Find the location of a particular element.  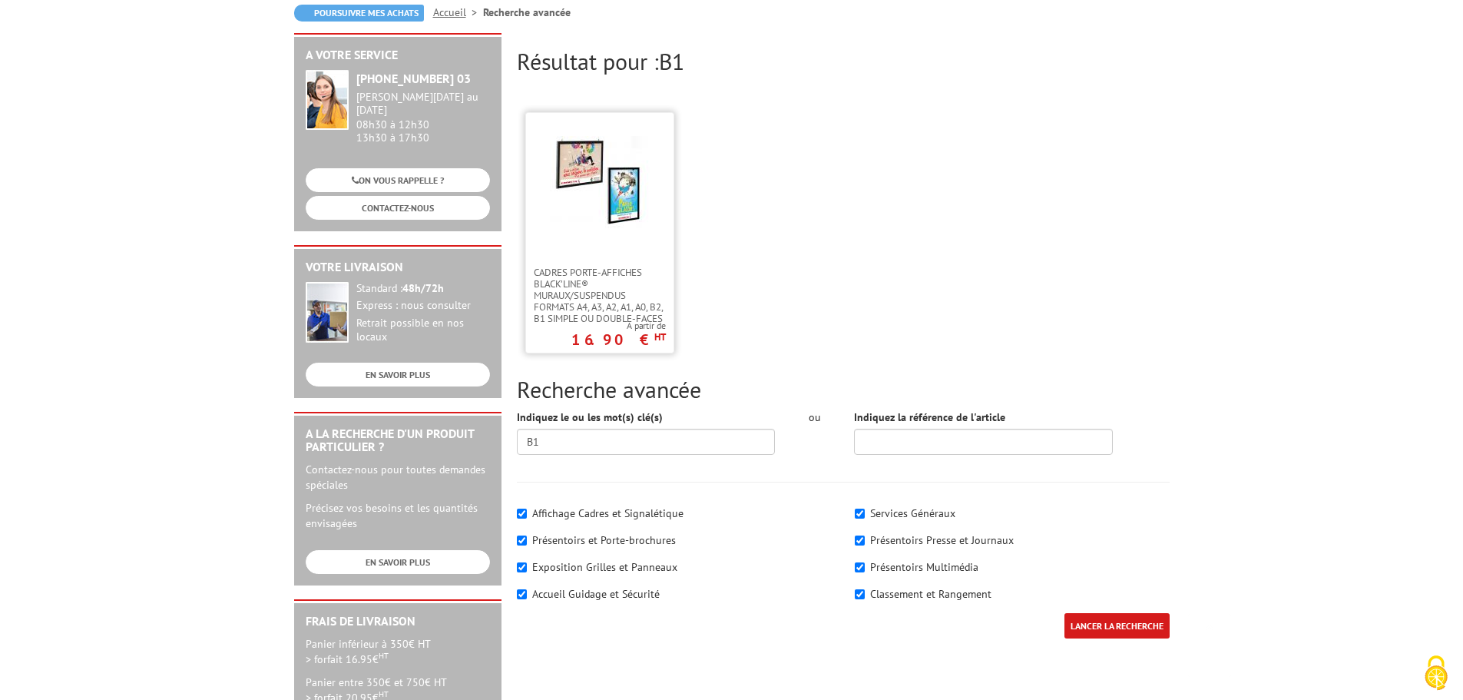

img: widget-service.jpg is located at coordinates (327, 100).